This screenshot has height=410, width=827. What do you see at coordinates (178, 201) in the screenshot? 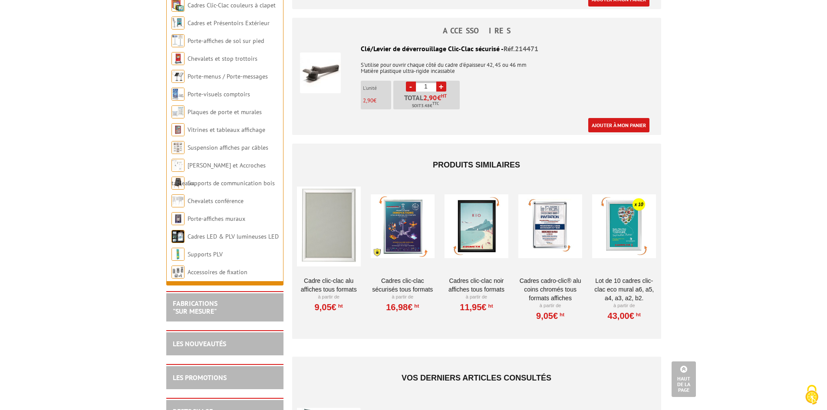
I see `img: Chevalets conférence` at bounding box center [178, 201].